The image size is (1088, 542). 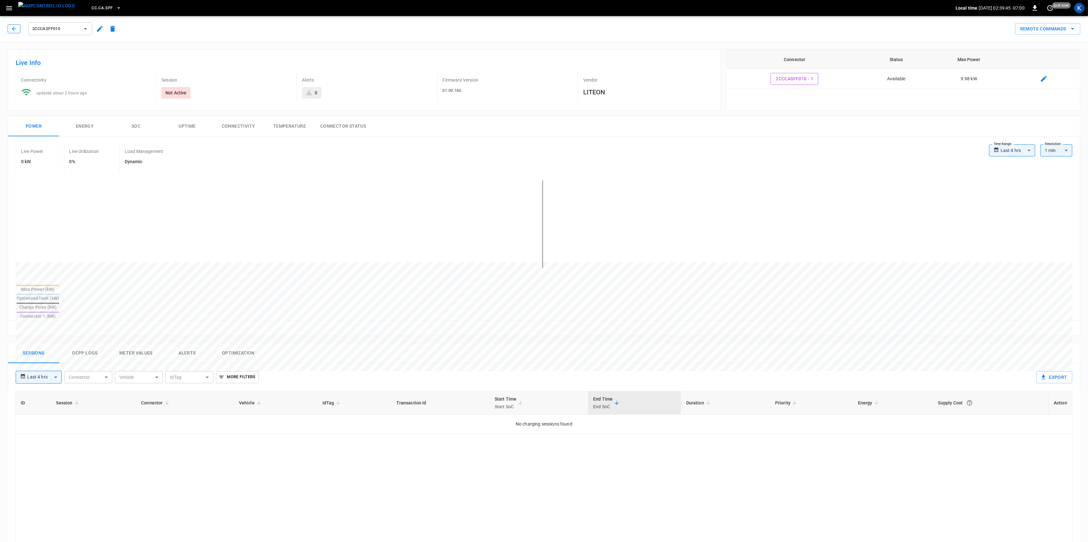 What do you see at coordinates (505, 403) in the screenshot?
I see `div: Start Time` at bounding box center [505, 403].